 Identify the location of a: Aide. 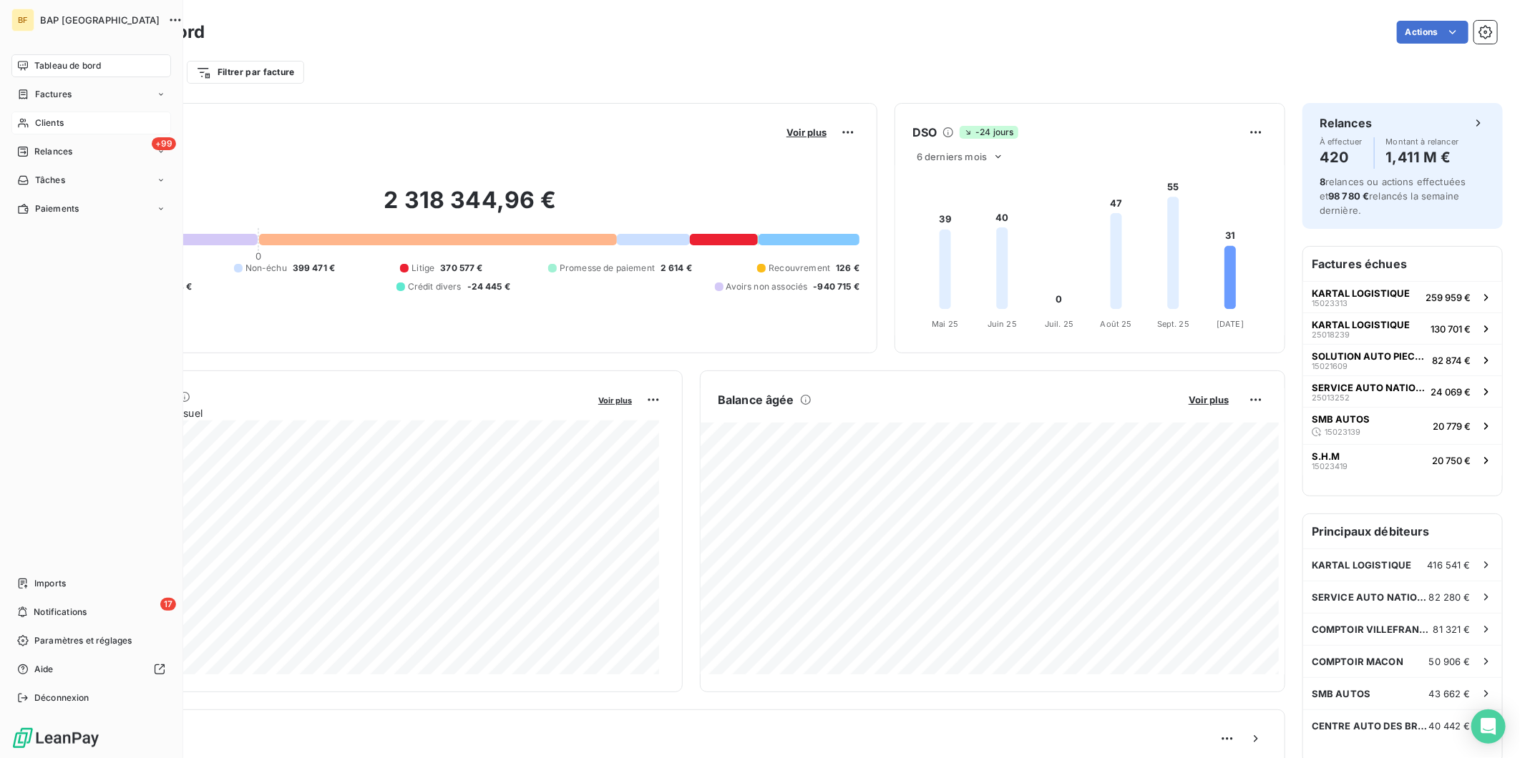
(91, 670).